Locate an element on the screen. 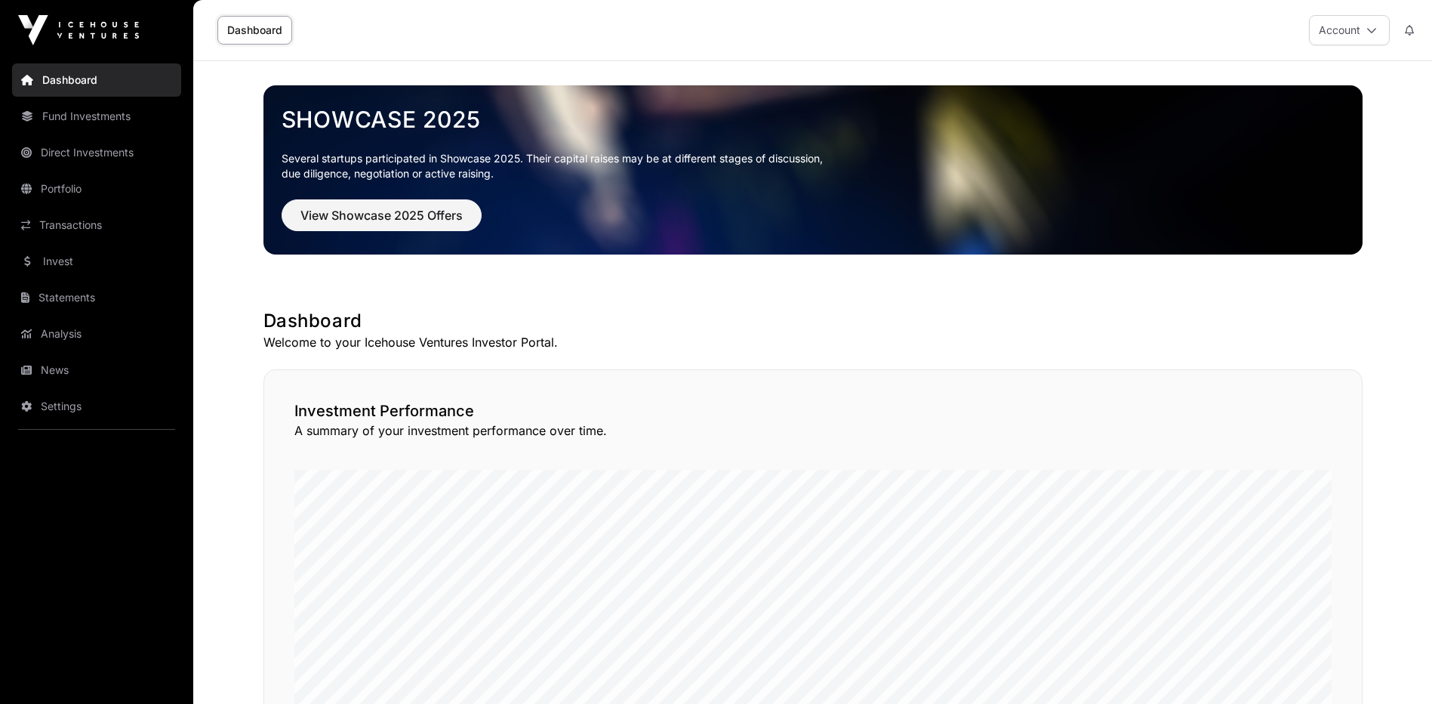 This screenshot has height=704, width=1432. button: Account is located at coordinates (1349, 30).